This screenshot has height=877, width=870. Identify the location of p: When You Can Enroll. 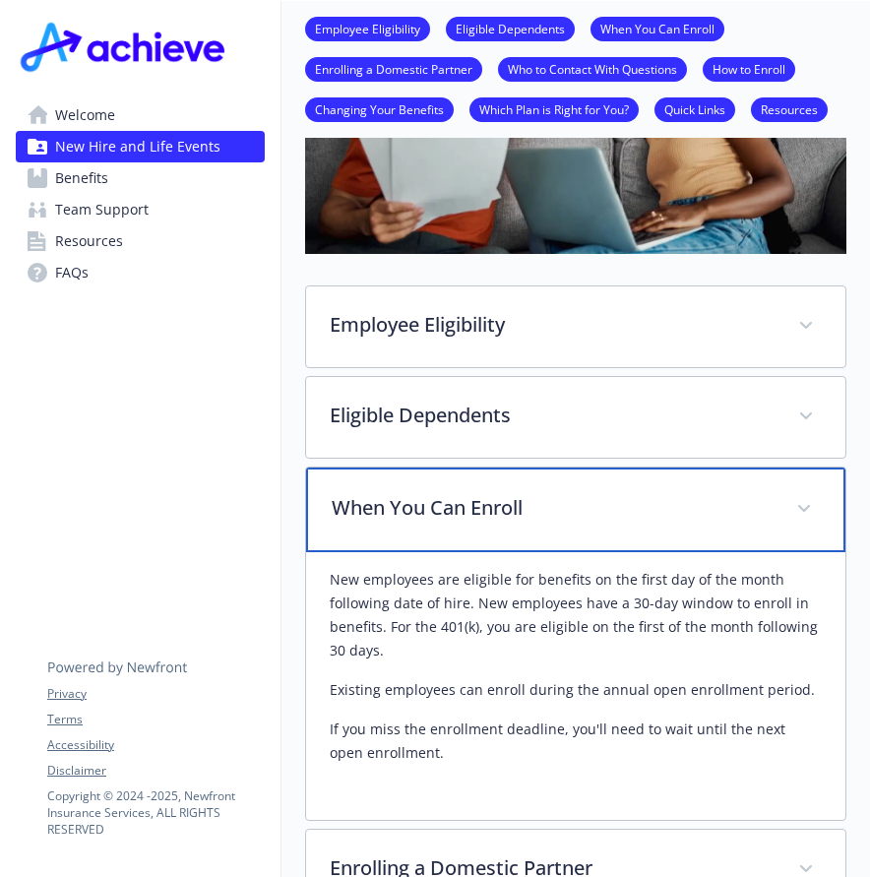
(552, 508).